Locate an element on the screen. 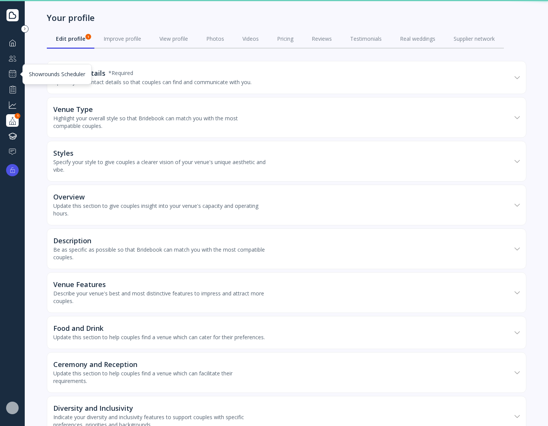 The height and width of the screenshot is (426, 548). a: Grow your business is located at coordinates (12, 105).